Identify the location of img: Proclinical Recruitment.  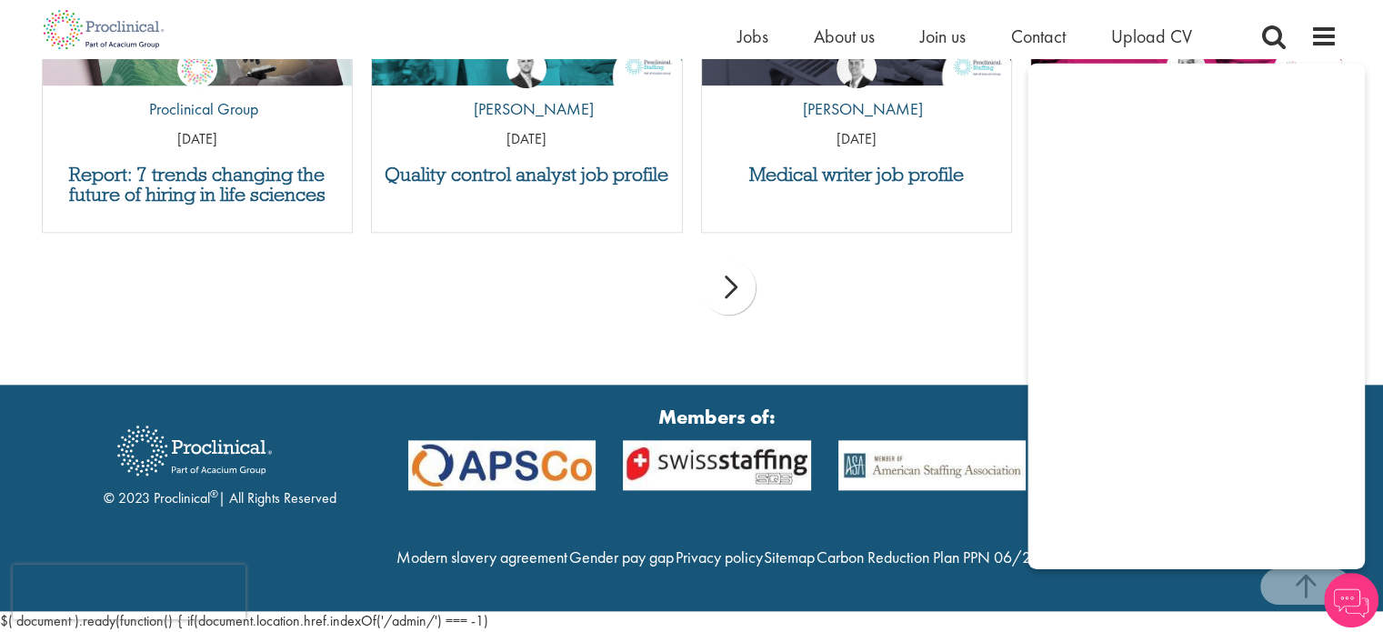
(195, 450).